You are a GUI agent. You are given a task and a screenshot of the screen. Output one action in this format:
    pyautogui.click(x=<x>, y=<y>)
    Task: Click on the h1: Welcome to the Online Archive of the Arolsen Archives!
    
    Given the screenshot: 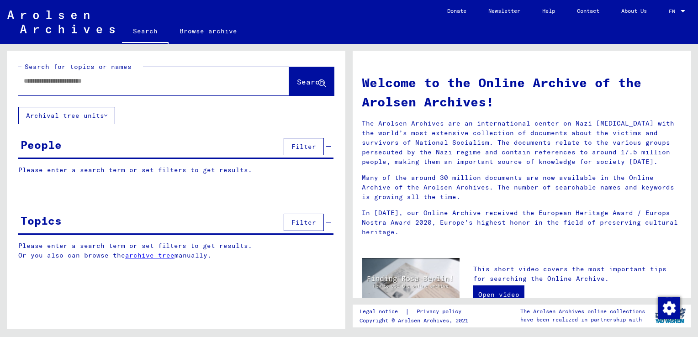 What is the action you would take?
    pyautogui.click(x=521, y=92)
    